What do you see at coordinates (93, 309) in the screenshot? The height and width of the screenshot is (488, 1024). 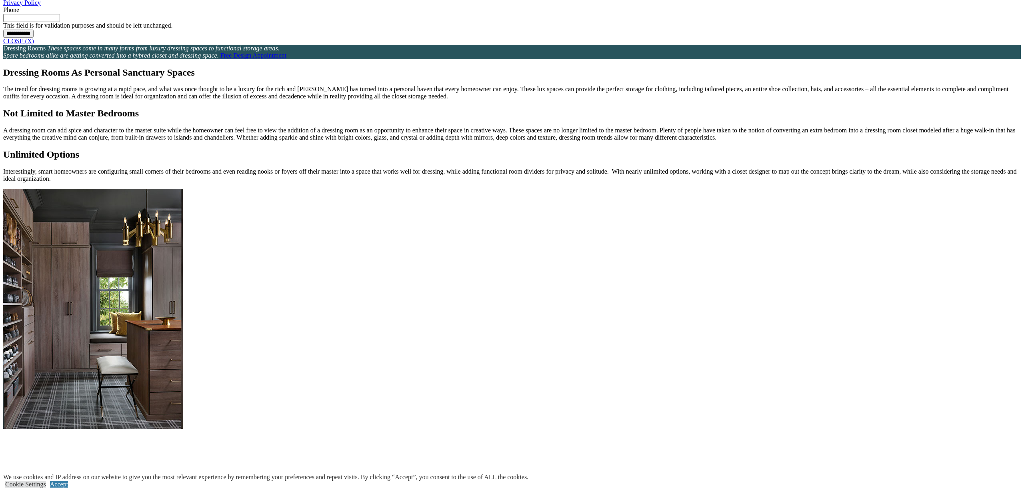 I see `img: elegant dressing room for a man` at bounding box center [93, 309].